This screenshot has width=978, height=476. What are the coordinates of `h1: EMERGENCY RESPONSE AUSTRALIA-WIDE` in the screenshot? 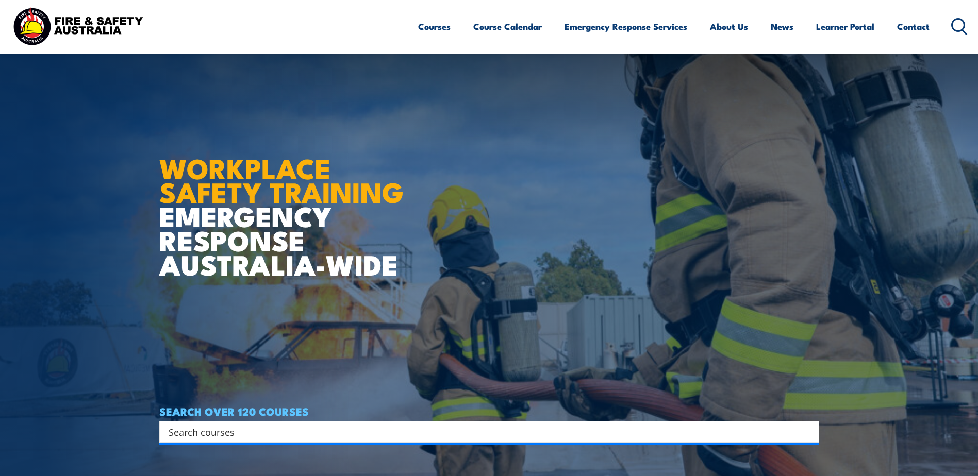 It's located at (285, 203).